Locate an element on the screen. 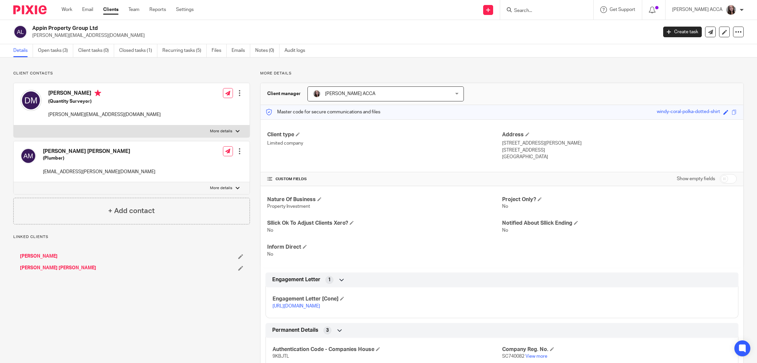 This screenshot has width=757, height=363. i: Primary is located at coordinates (98, 93).